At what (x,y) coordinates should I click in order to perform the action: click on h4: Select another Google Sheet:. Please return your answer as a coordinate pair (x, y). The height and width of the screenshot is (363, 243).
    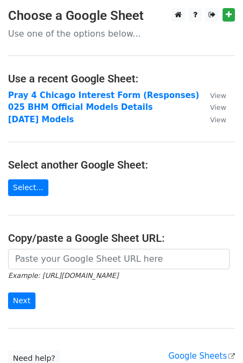
    Looking at the image, I should click on (122, 165).